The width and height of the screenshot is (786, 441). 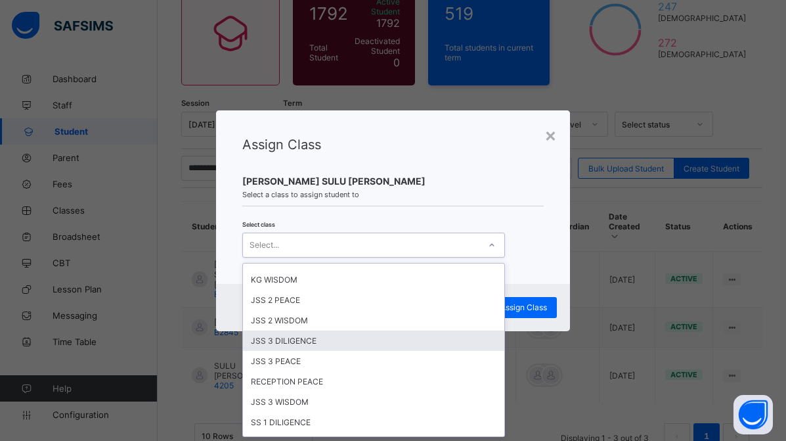 What do you see at coordinates (374, 340) in the screenshot?
I see `div: JSS 3 DILIGENCE` at bounding box center [374, 340].